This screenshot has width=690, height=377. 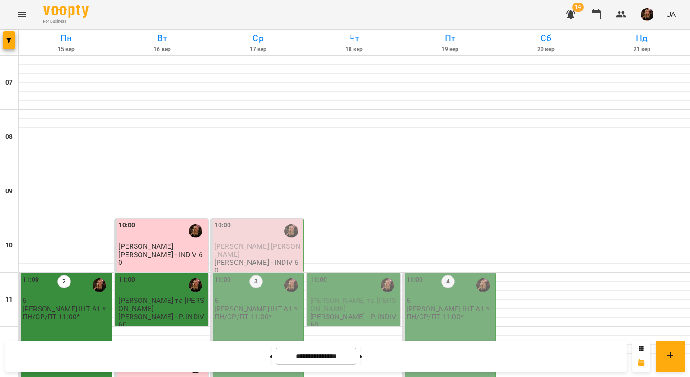 I want to click on h6: 07, so click(x=9, y=83).